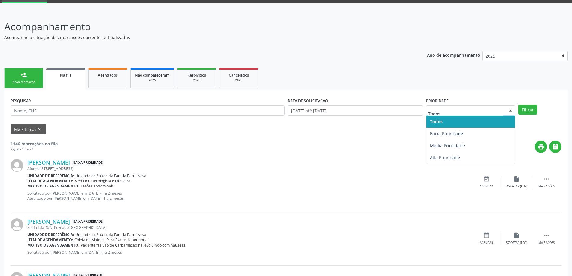 The height and width of the screenshot is (276, 572). What do you see at coordinates (528, 110) in the screenshot?
I see `button: Filtrar` at bounding box center [528, 110].